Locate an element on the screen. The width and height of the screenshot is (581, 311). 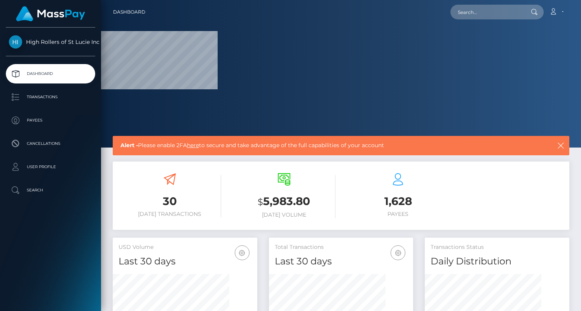
b: Alert - is located at coordinates (129, 145).